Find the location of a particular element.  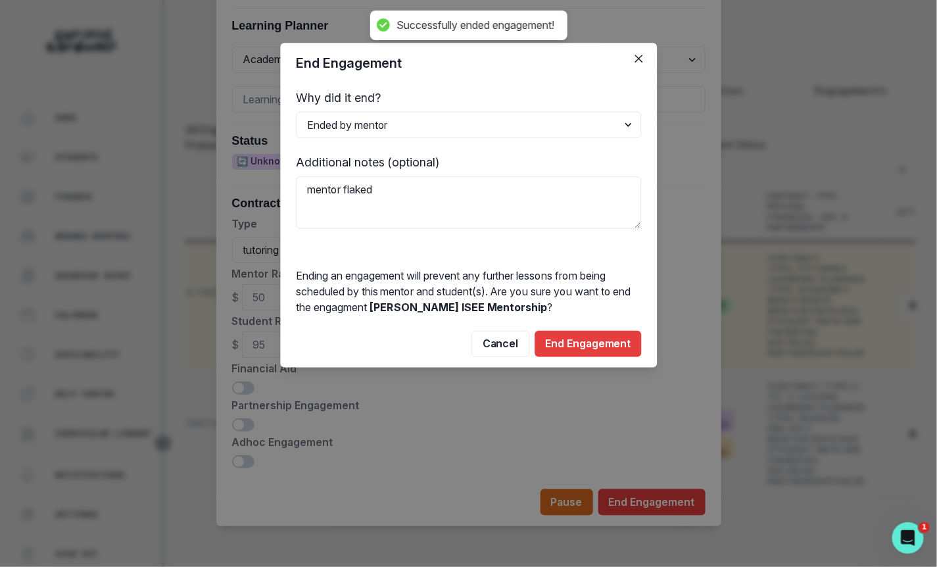

p: Additional notes (optional) is located at coordinates (468, 162).